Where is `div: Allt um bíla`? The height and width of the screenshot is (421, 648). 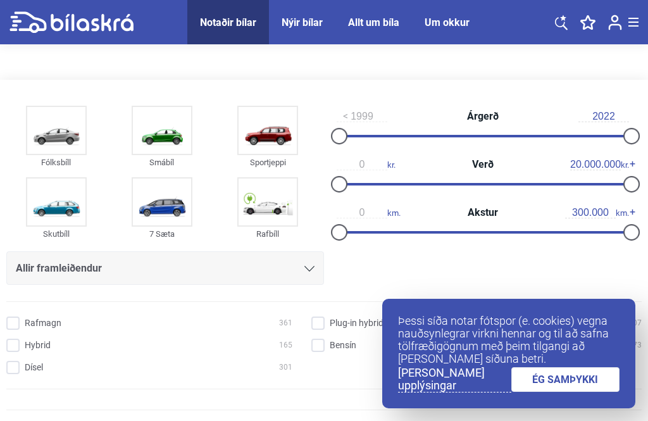
div: Allt um bíla is located at coordinates (374, 22).